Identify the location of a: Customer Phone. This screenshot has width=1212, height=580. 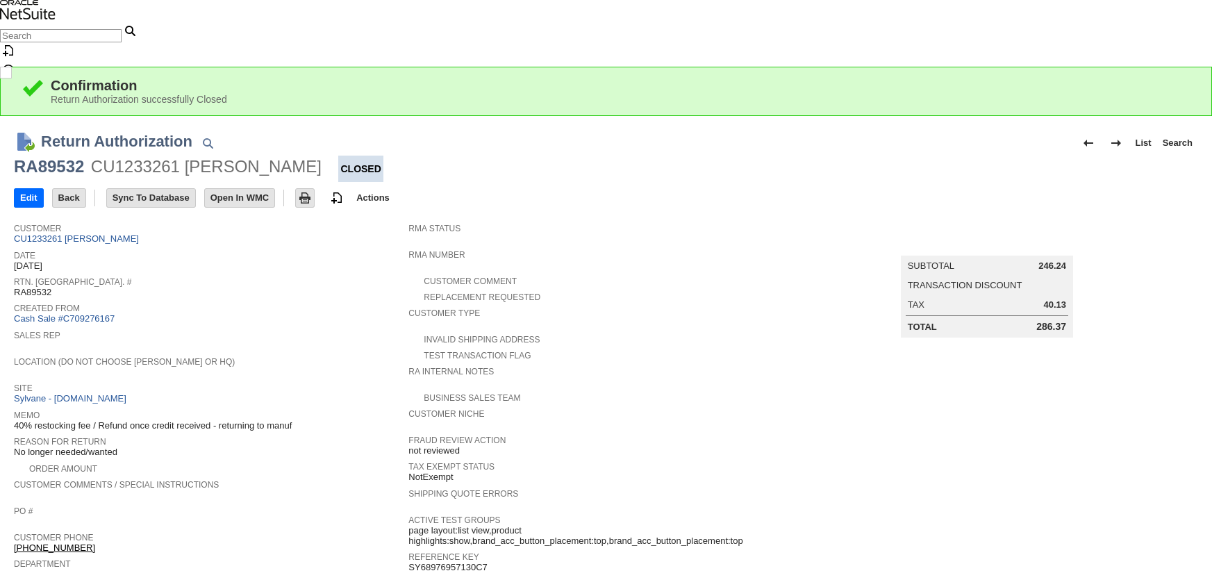
(53, 537).